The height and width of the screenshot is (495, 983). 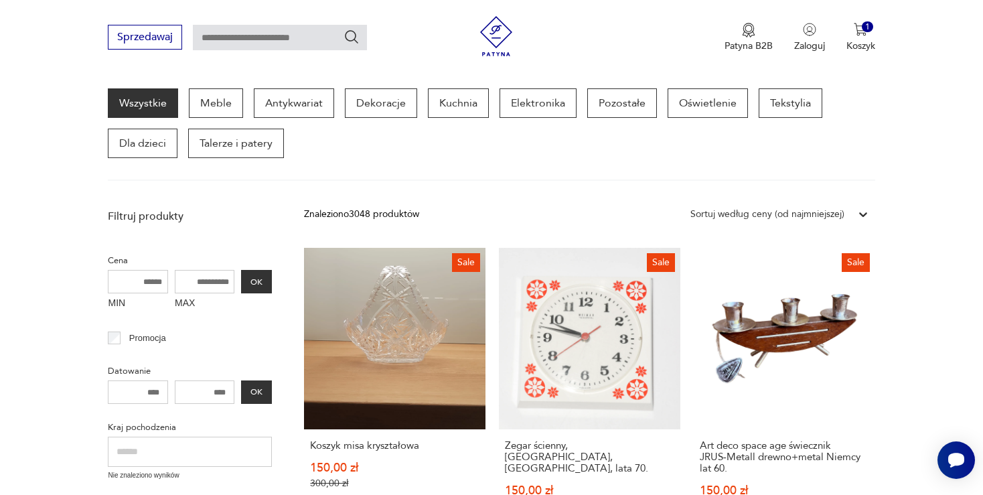 What do you see at coordinates (143, 143) in the screenshot?
I see `p: Dla dzieci` at bounding box center [143, 143].